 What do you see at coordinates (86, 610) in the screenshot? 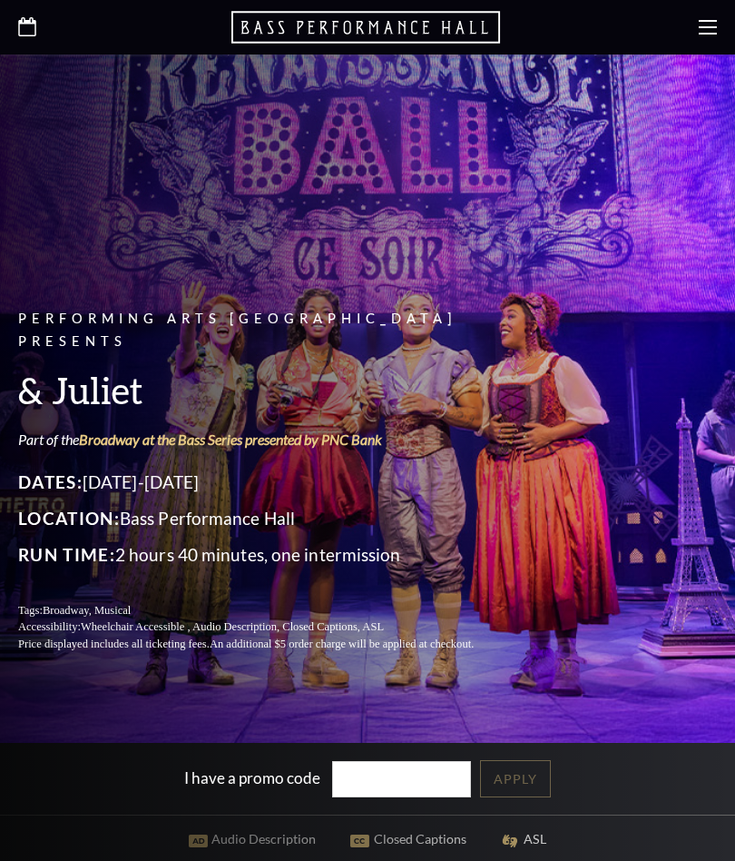
I see `span: Broadway, Musical` at bounding box center [86, 610].